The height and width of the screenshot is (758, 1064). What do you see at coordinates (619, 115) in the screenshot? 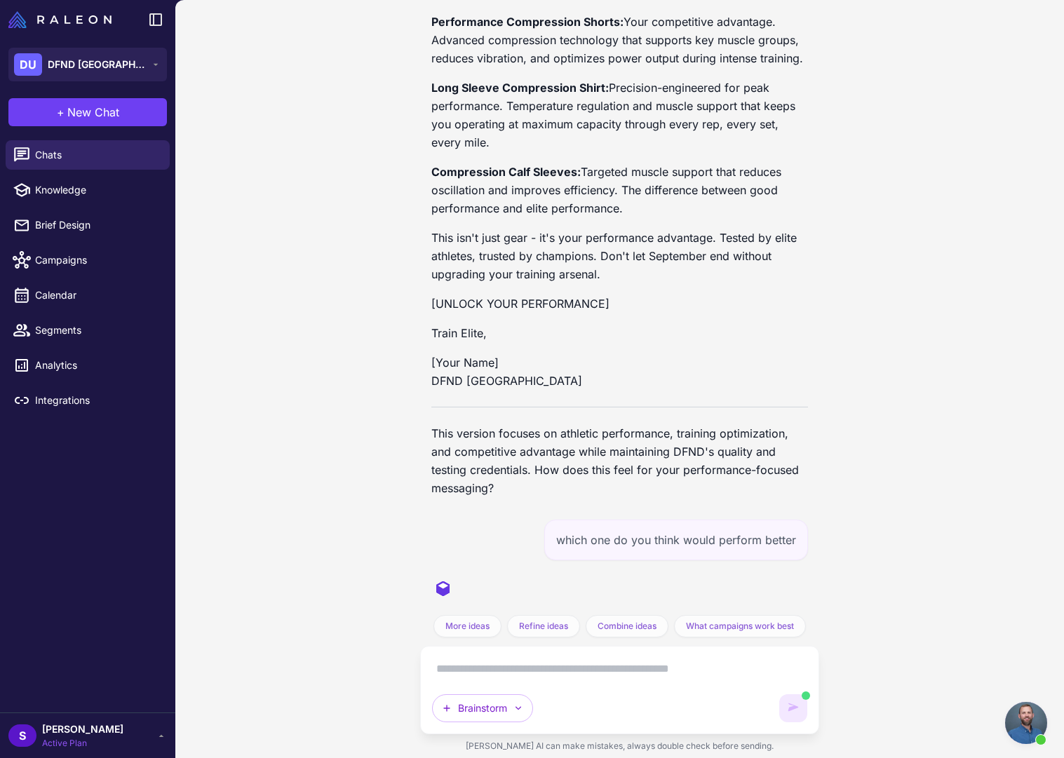
I see `p: Precision-engineered for peak performance. Temperature regulation and muscle support that keeps y...` at bounding box center [619, 115].